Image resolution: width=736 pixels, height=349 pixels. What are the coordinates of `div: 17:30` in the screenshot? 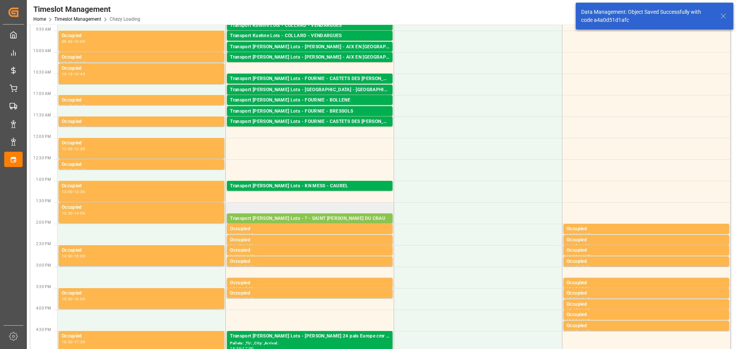 It's located at (79, 342).